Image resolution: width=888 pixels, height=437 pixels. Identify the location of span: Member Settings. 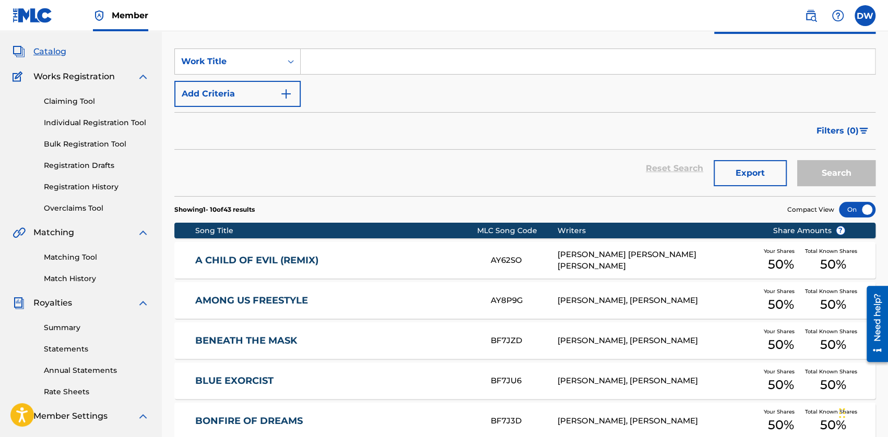
(70, 417).